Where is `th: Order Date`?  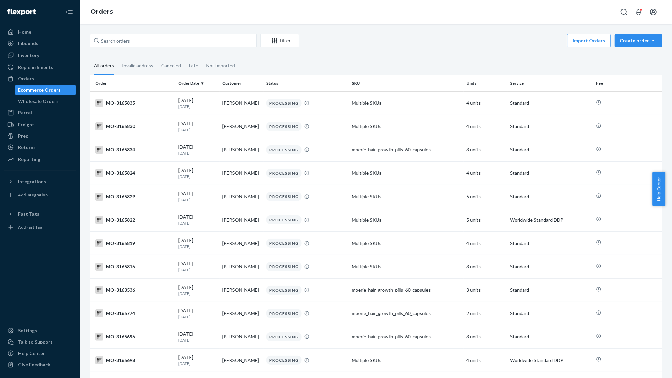 th: Order Date is located at coordinates (198, 83).